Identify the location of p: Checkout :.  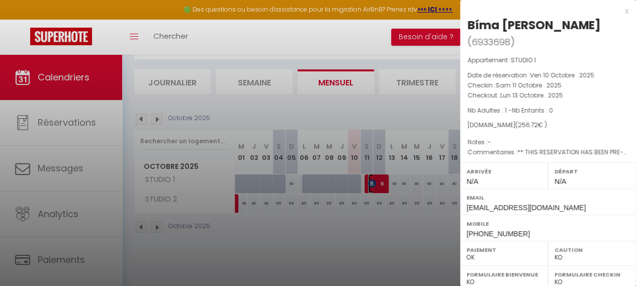
(548, 96).